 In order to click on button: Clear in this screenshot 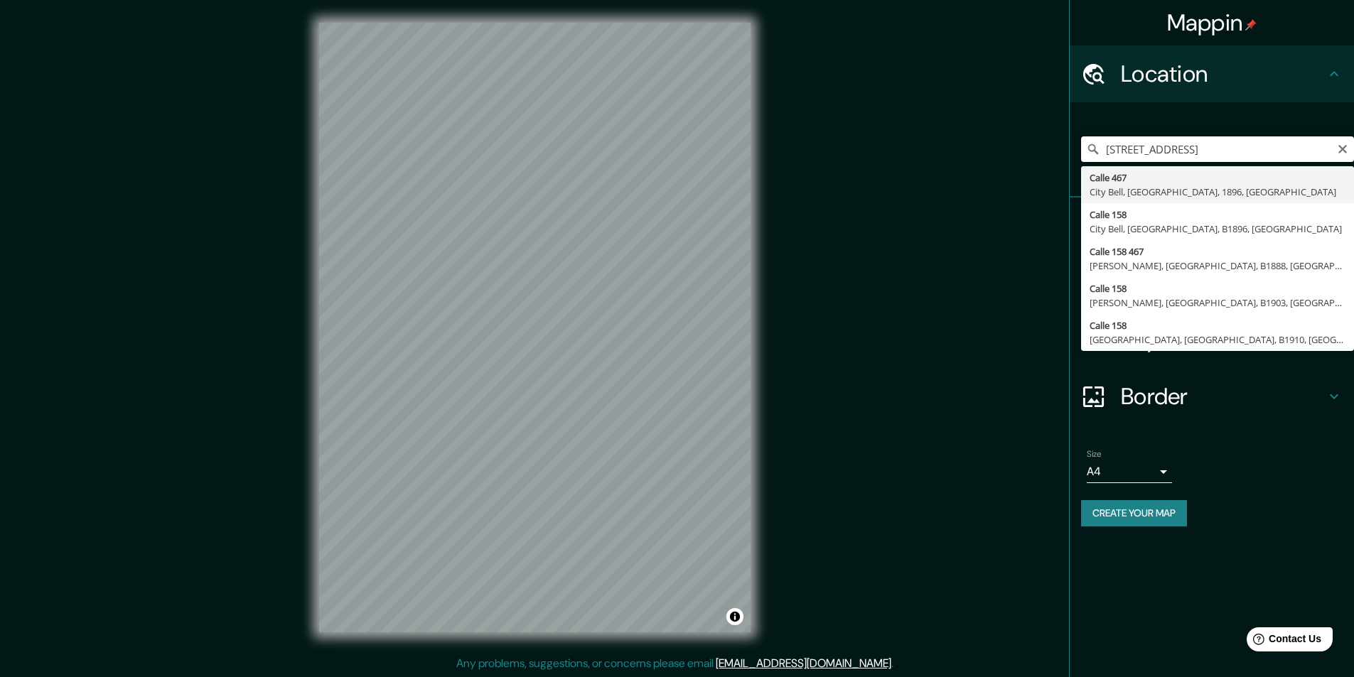, I will do `click(1342, 148)`.